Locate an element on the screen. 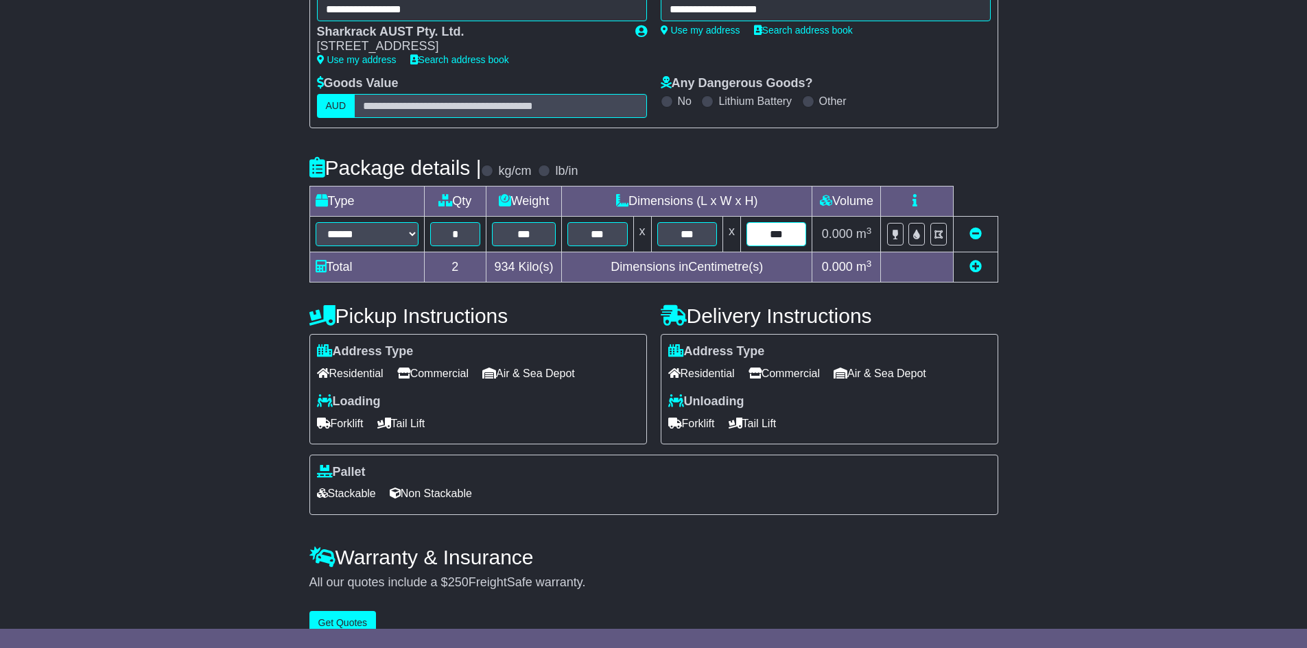 The width and height of the screenshot is (1307, 648). label: Lithium Battery is located at coordinates (754, 101).